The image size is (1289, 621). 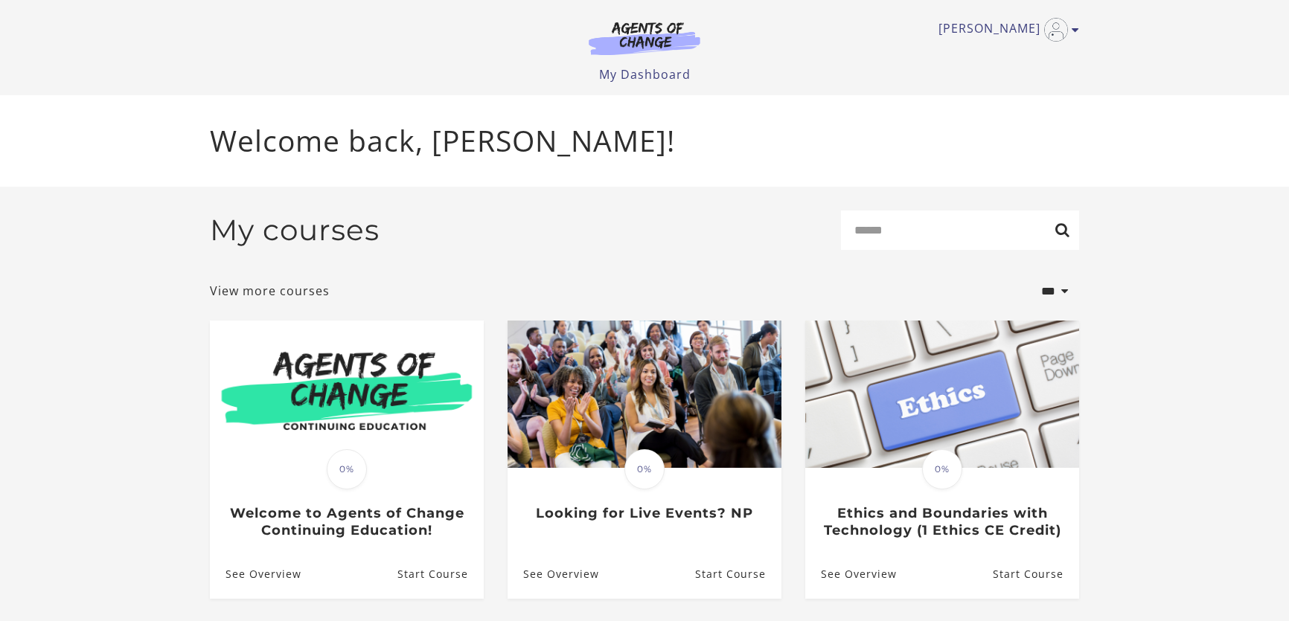 I want to click on h3: Welcome to Agents of Change Continuing Education!, so click(x=346, y=522).